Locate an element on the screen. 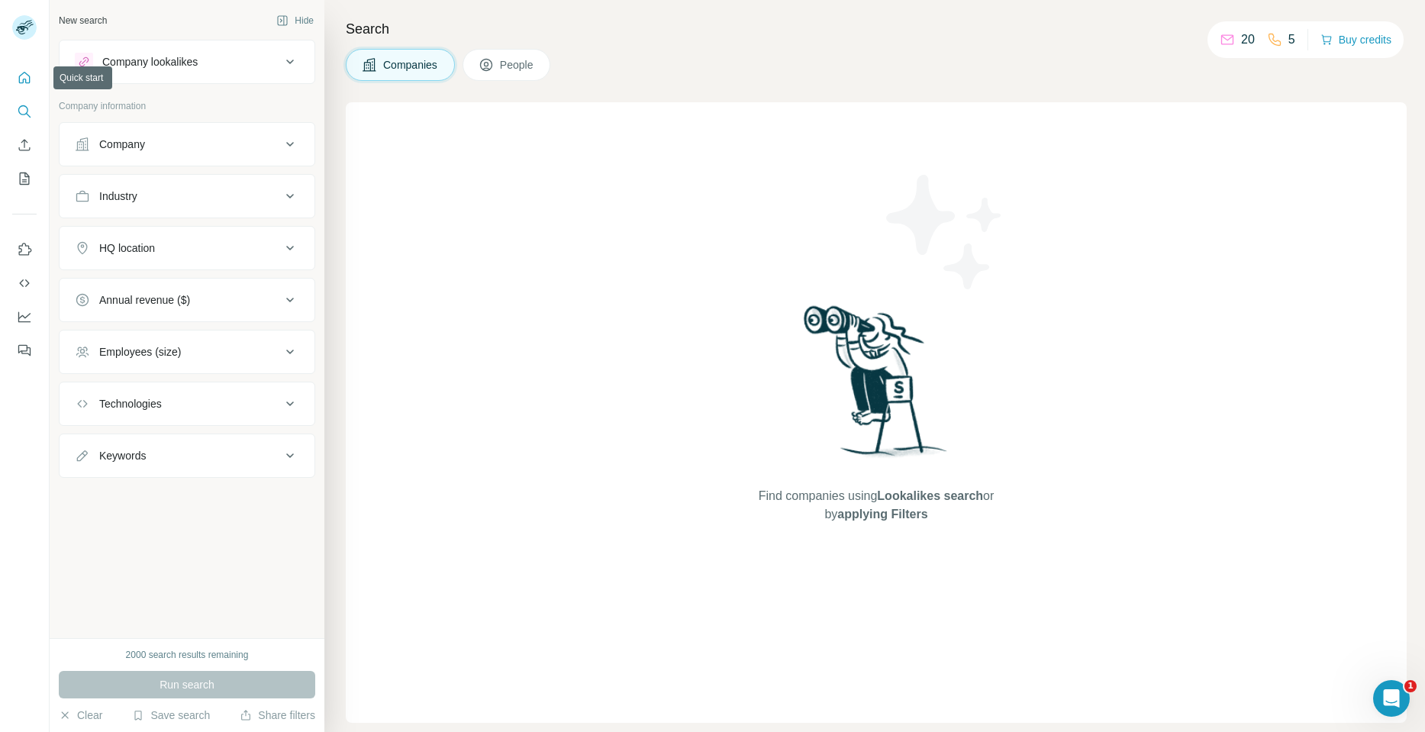 The width and height of the screenshot is (1425, 732). button: Feedback is located at coordinates (24, 350).